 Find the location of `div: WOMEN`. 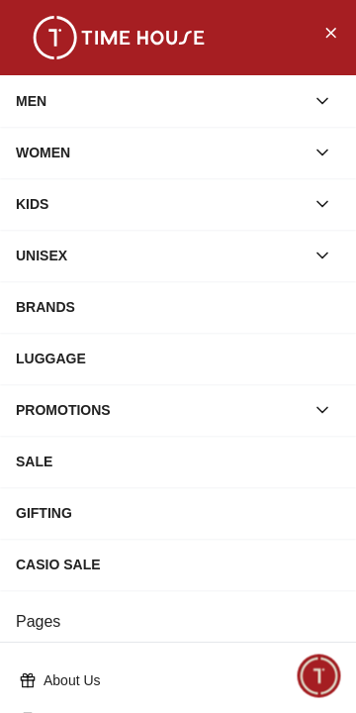

div: WOMEN is located at coordinates (160, 152).